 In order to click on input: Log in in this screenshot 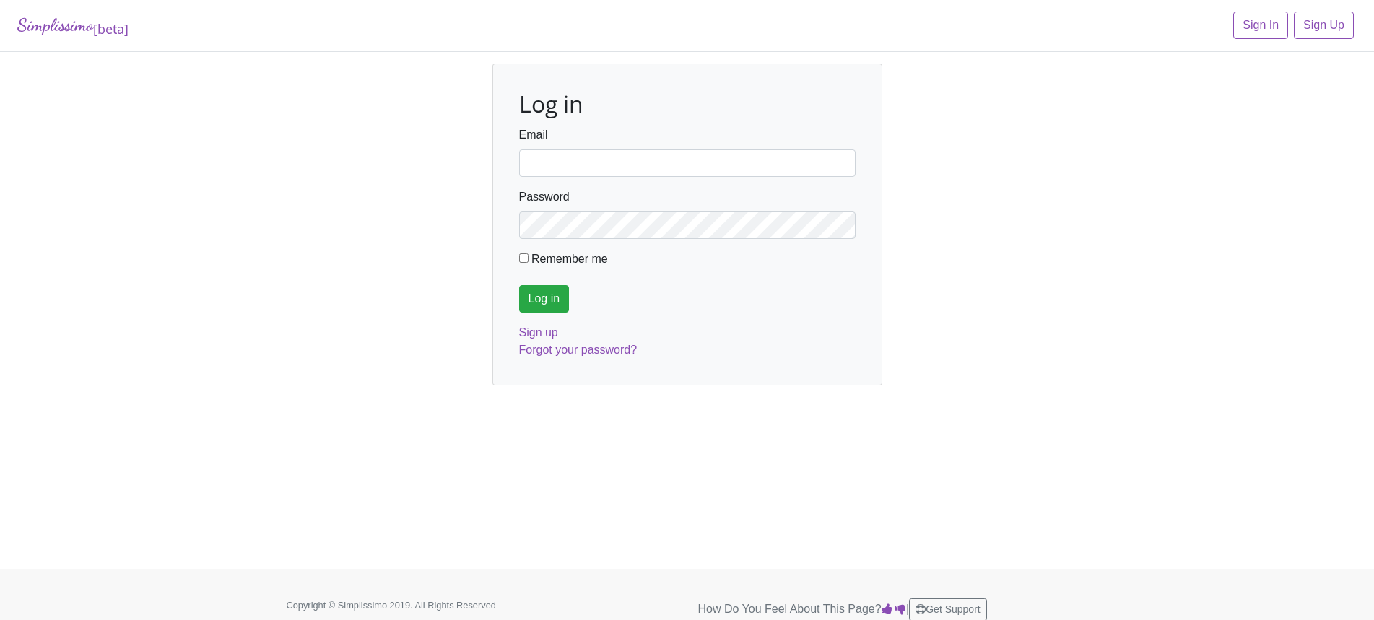, I will do `click(545, 299)`.